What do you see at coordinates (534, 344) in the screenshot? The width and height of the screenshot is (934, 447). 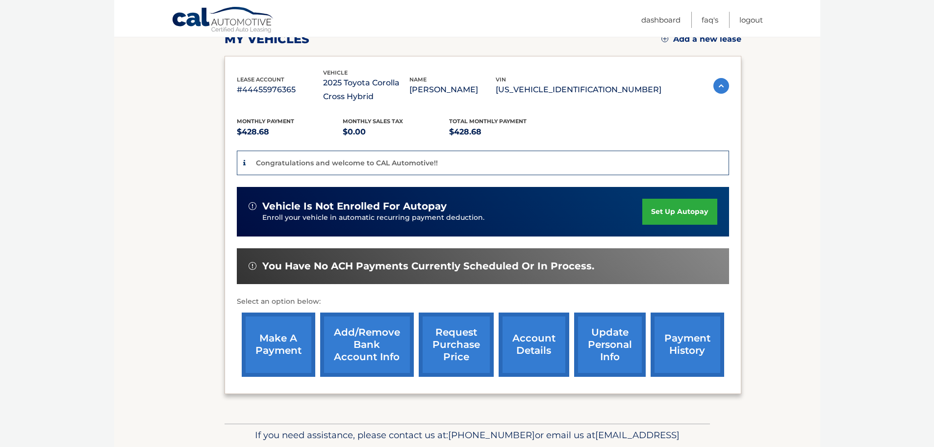 I see `a: account details` at bounding box center [534, 344].